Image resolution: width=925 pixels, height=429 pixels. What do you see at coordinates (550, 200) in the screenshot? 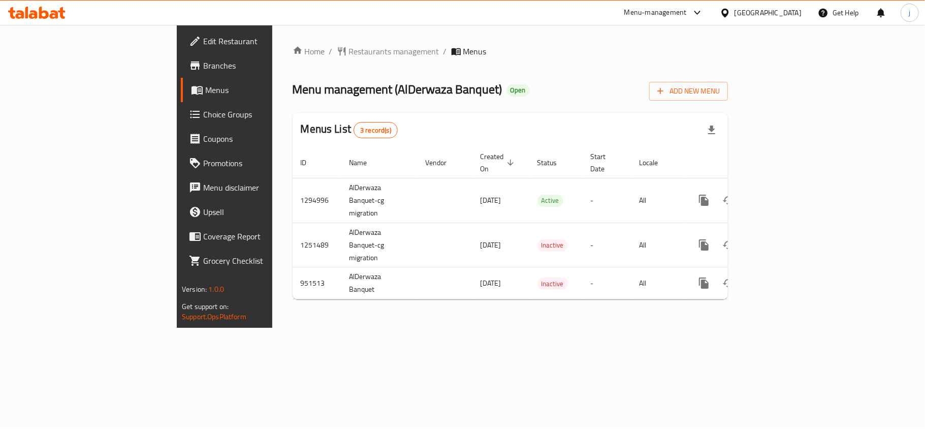
I see `span: Active` at bounding box center [550, 200].